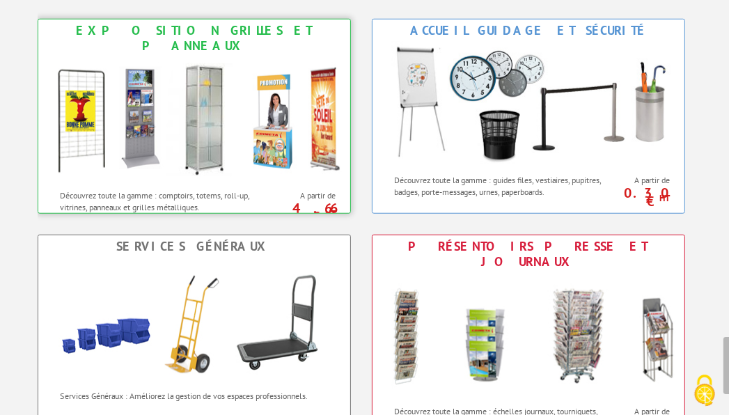 This screenshot has width=729, height=415. Describe the element at coordinates (529, 116) in the screenshot. I see `a: Accueil Guidage et Sécurité Accueil Guidage et Sécurité Découvrez toute la gamme : guides files, ...` at that location.